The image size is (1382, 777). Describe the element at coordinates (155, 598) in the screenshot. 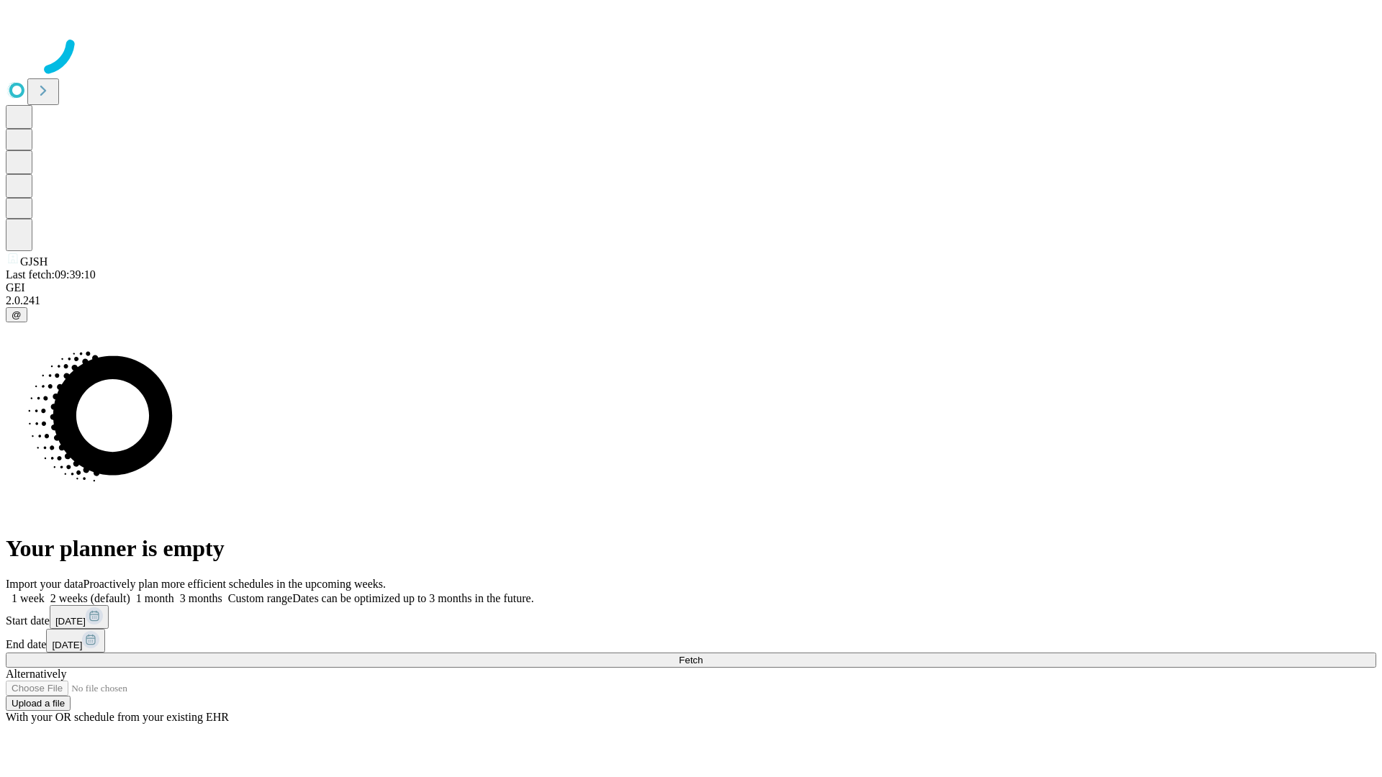

I see `span: 1 month` at that location.